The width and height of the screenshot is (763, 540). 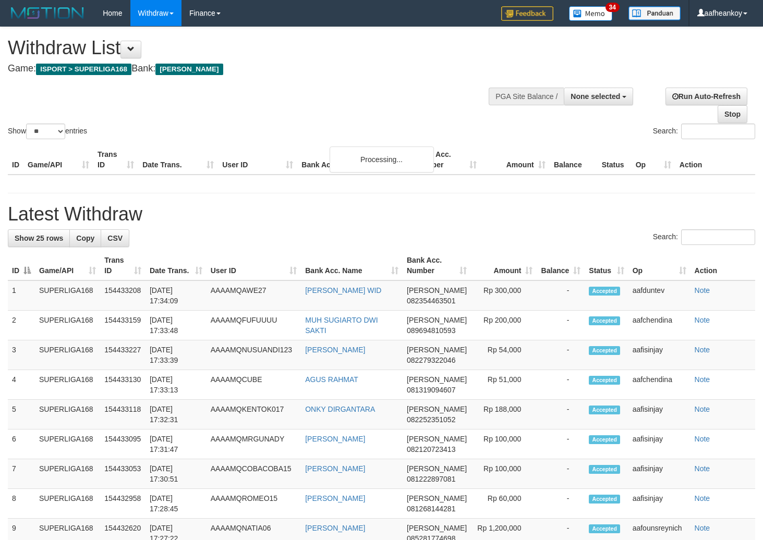 What do you see at coordinates (123, 415) in the screenshot?
I see `td: 154433118` at bounding box center [123, 415].